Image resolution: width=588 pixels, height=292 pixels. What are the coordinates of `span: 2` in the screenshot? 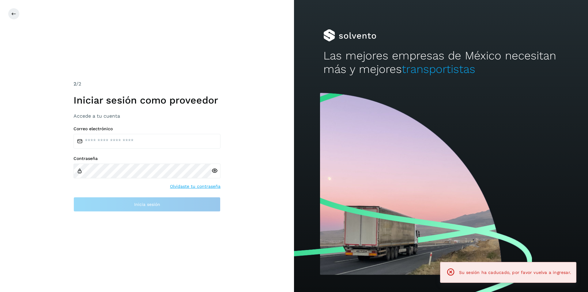 It's located at (75, 84).